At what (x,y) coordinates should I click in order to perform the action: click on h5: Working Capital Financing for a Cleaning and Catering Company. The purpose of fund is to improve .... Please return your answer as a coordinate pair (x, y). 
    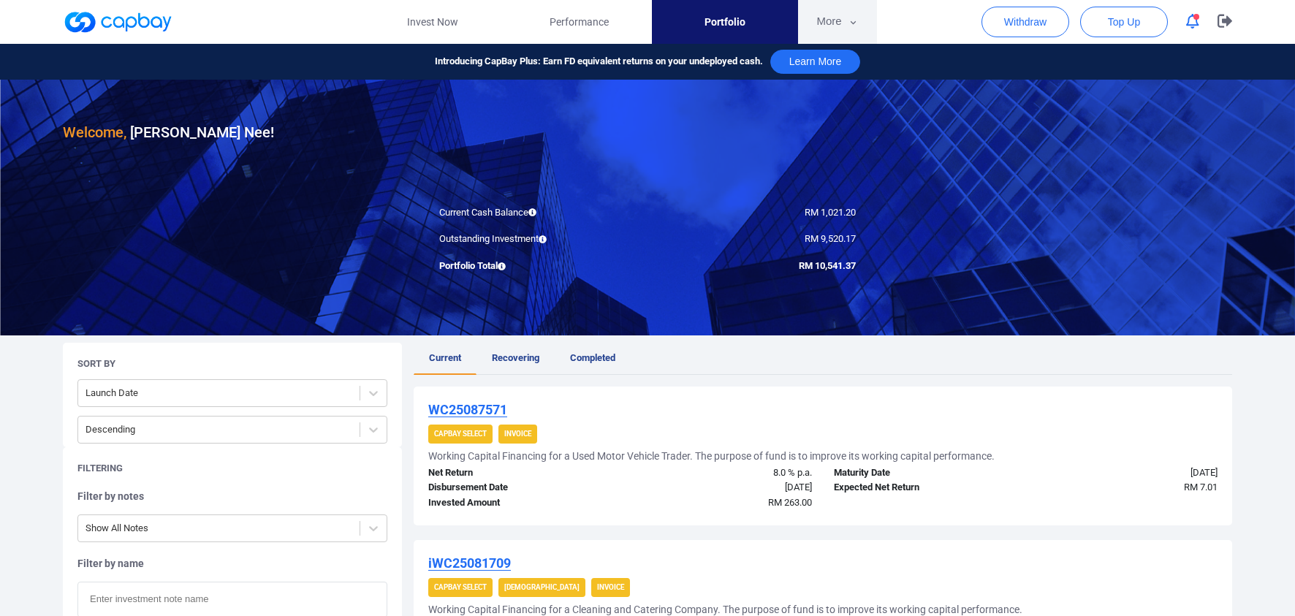
    Looking at the image, I should click on (725, 610).